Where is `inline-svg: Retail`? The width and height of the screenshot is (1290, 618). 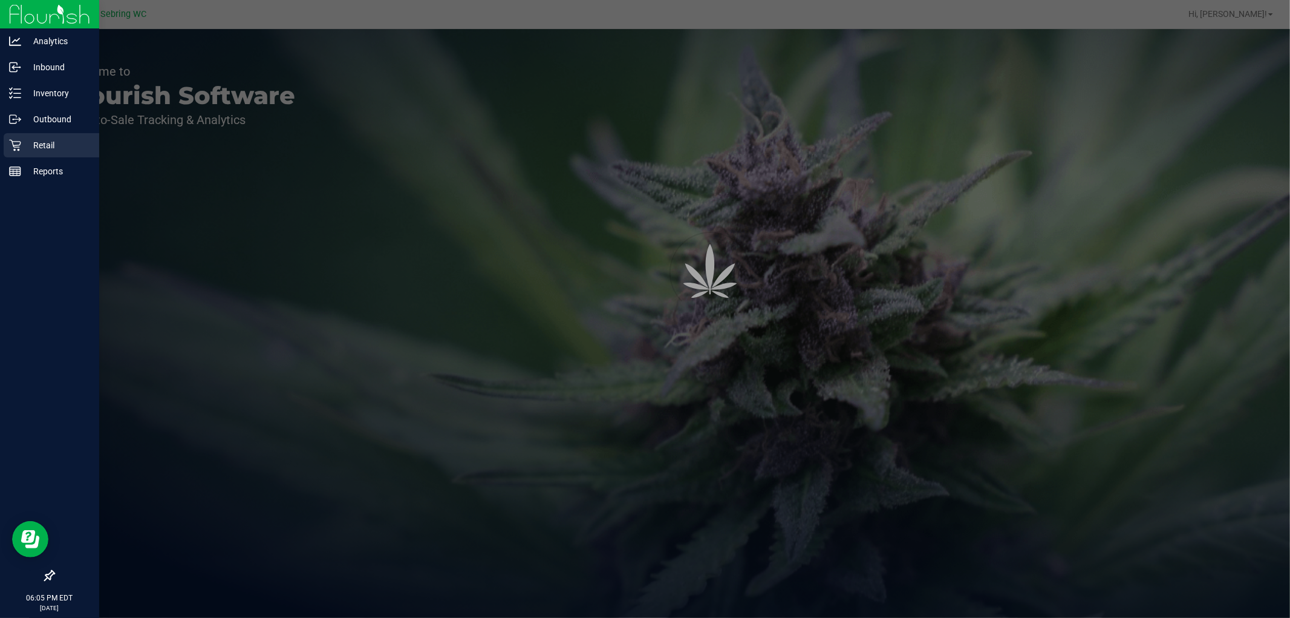 inline-svg: Retail is located at coordinates (15, 145).